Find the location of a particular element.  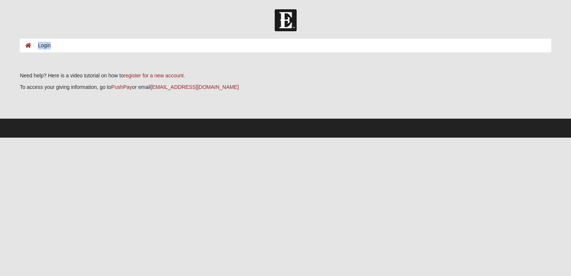

img: Church of Eleven22 Logo is located at coordinates (285, 20).